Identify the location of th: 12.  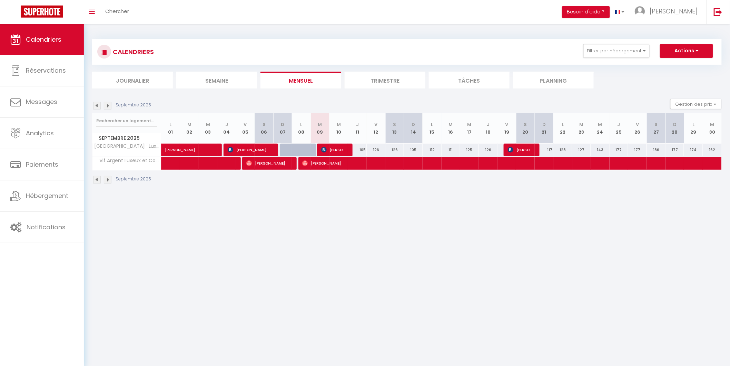
(376, 128).